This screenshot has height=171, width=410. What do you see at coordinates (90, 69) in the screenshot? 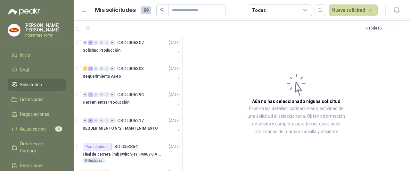
I see `div: 51` at bounding box center [90, 69].